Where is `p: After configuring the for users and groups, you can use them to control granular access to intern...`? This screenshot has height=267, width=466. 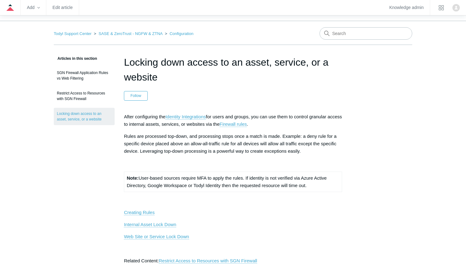 p: After configuring the for users and groups, you can use them to control granular access to intern... is located at coordinates (233, 120).